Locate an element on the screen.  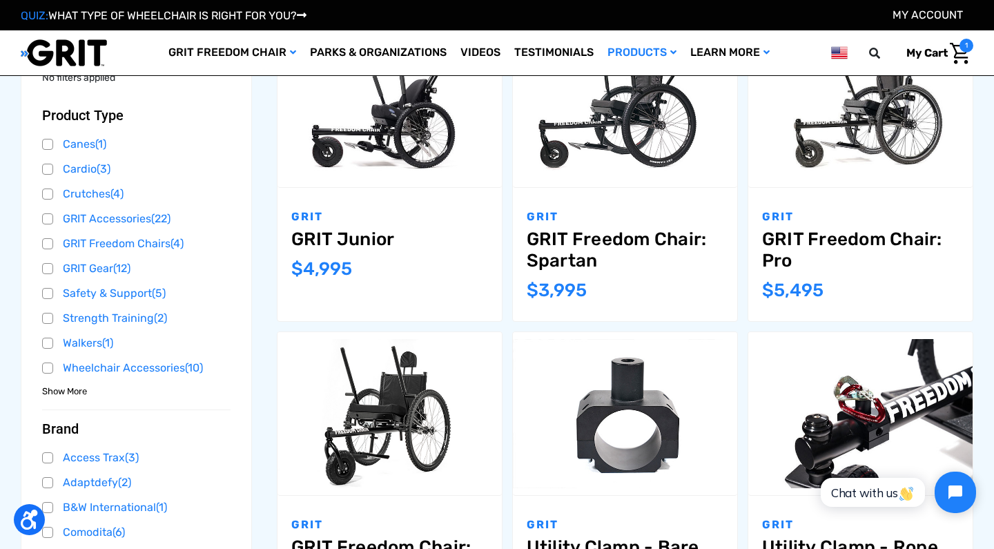
img: Utility Clamp - Rope Mount is located at coordinates (860, 413).